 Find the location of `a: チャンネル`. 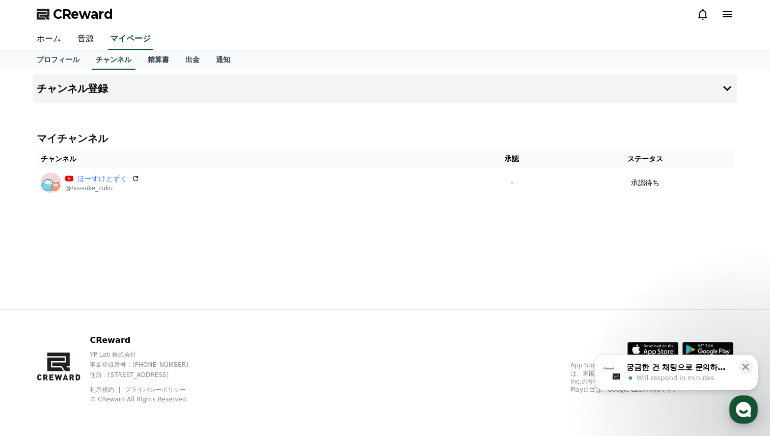

a: チャンネル is located at coordinates (114, 60).